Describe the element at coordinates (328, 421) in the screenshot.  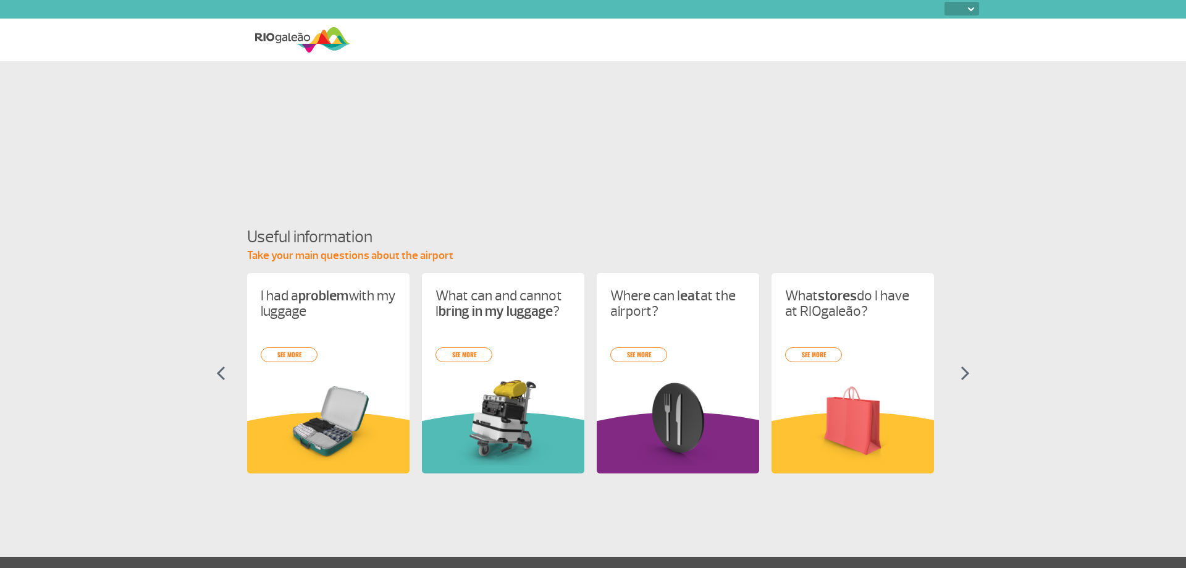
I see `img: problema-bagagem.png` at that location.